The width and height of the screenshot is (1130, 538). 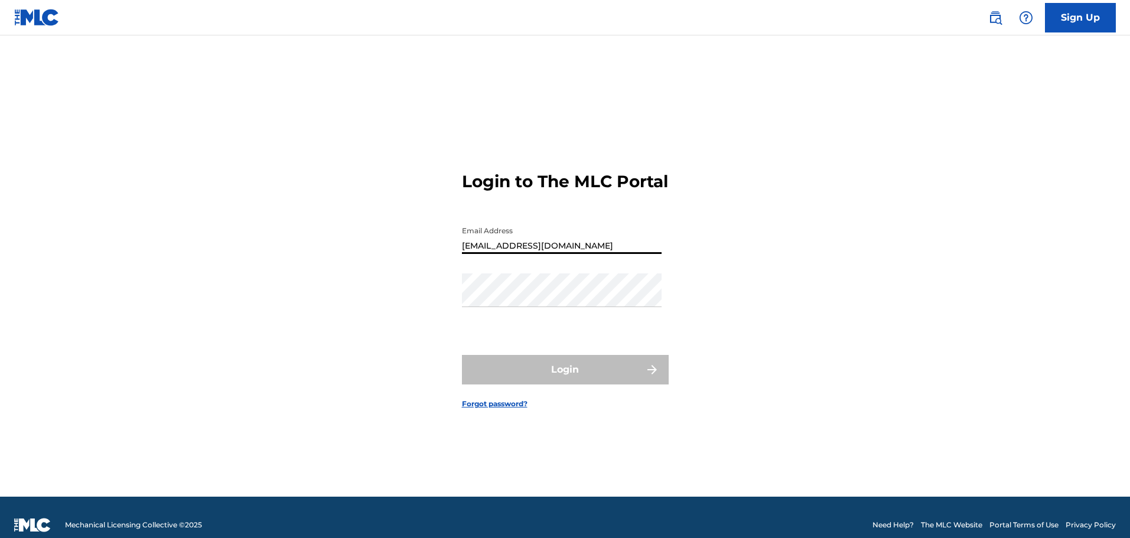 I want to click on span: Mechanical Licensing Collective © 2025, so click(x=134, y=525).